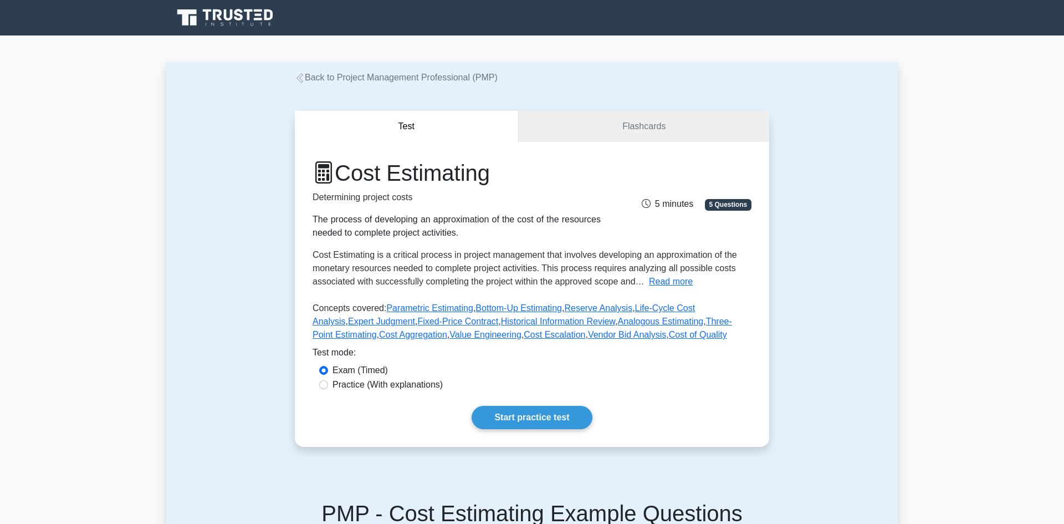  What do you see at coordinates (381, 321) in the screenshot?
I see `a: Expert Judgment` at bounding box center [381, 321].